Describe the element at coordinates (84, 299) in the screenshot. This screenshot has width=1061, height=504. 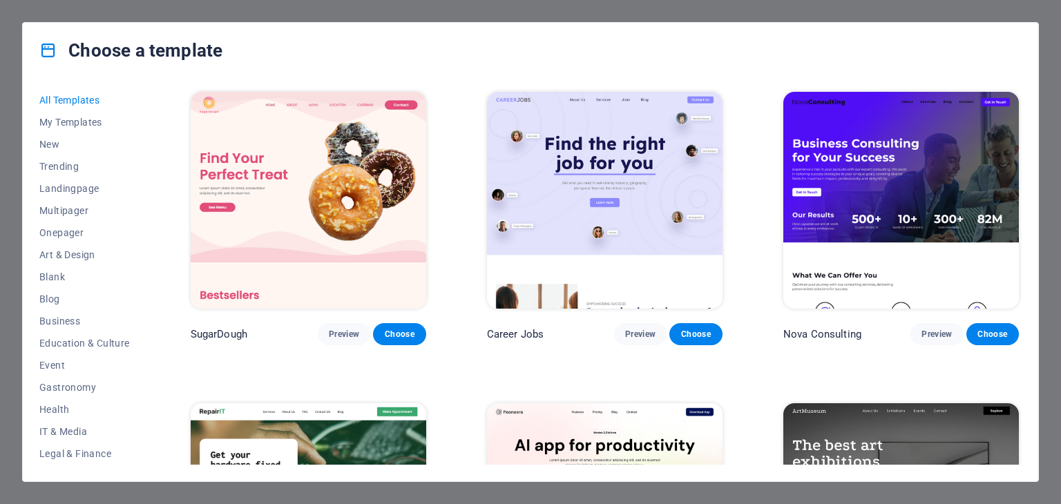
I see `button: Blog` at that location.